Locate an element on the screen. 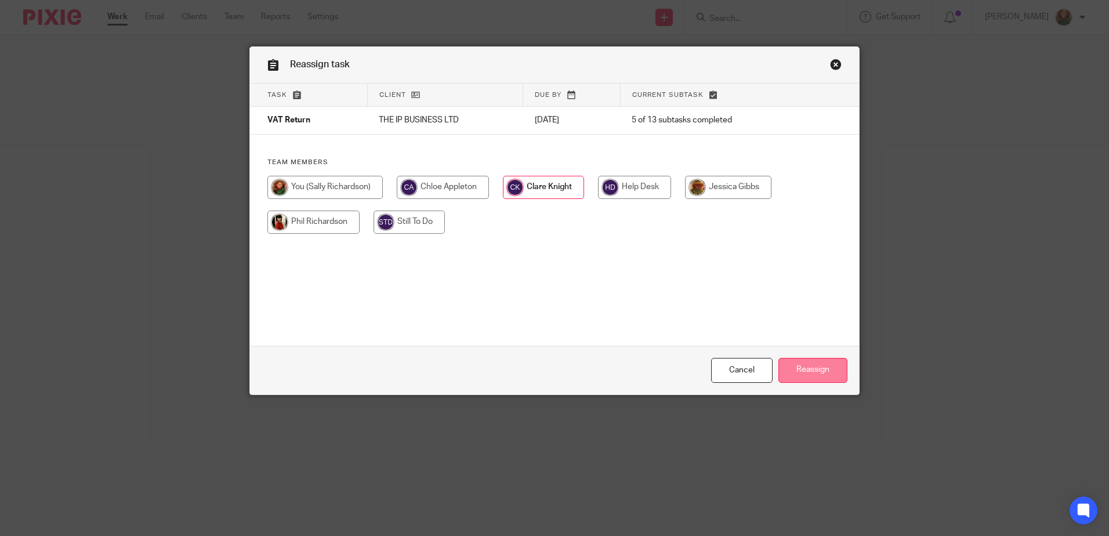 The width and height of the screenshot is (1109, 536). span: VAT Return is located at coordinates (289, 121).